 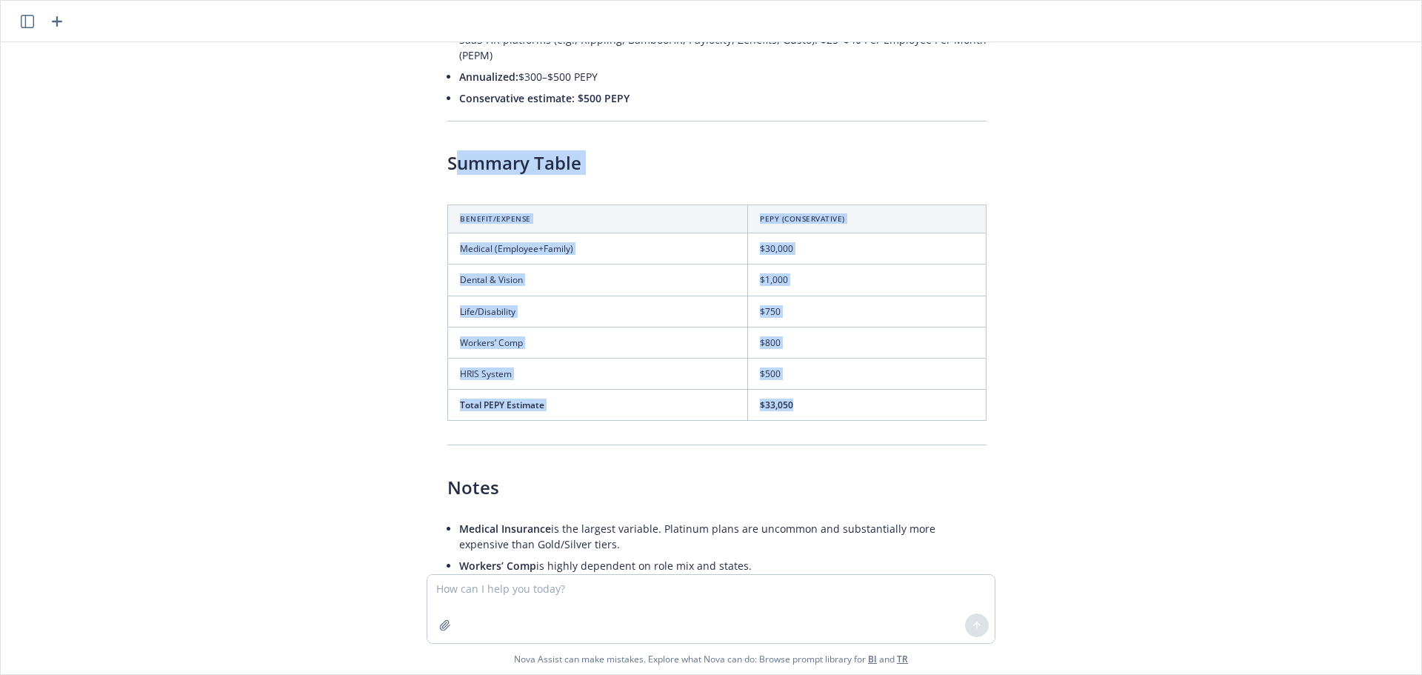 What do you see at coordinates (505, 528) in the screenshot?
I see `span: Medical Insurance` at bounding box center [505, 528].